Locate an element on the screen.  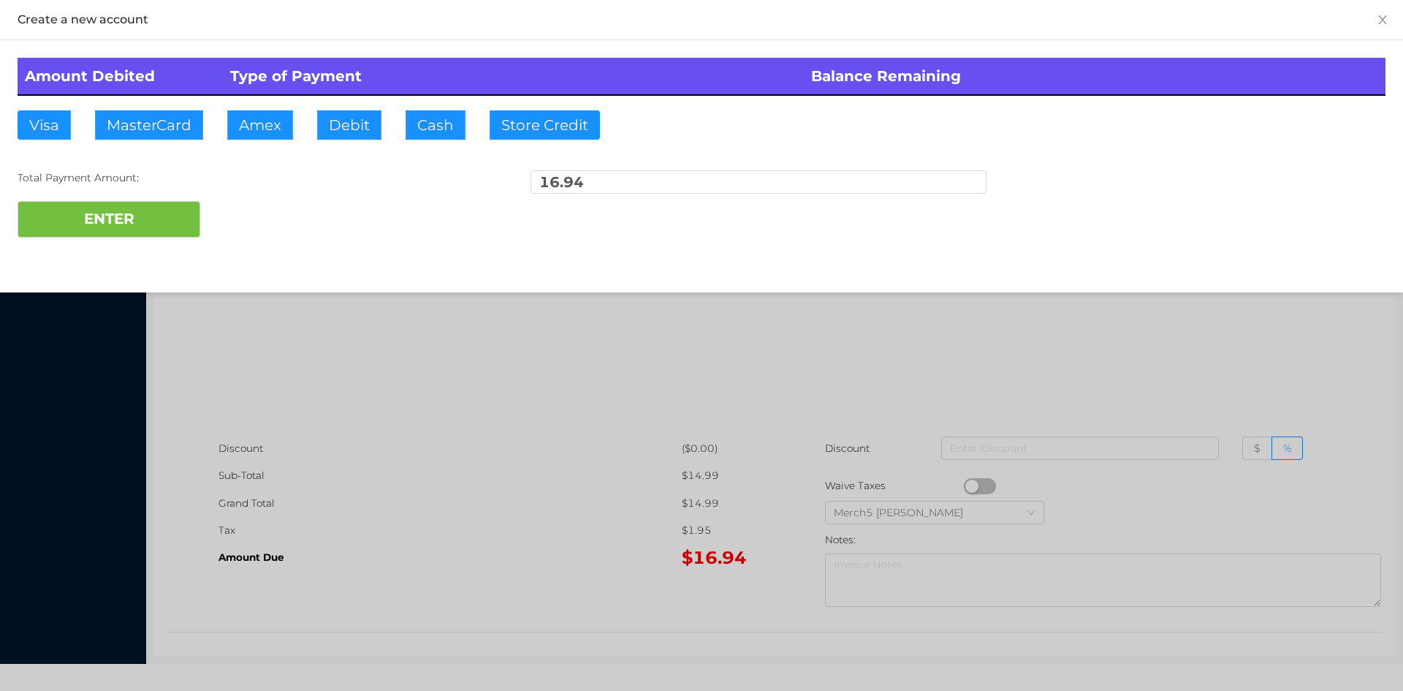
th: Balance Remaining is located at coordinates (1095, 76).